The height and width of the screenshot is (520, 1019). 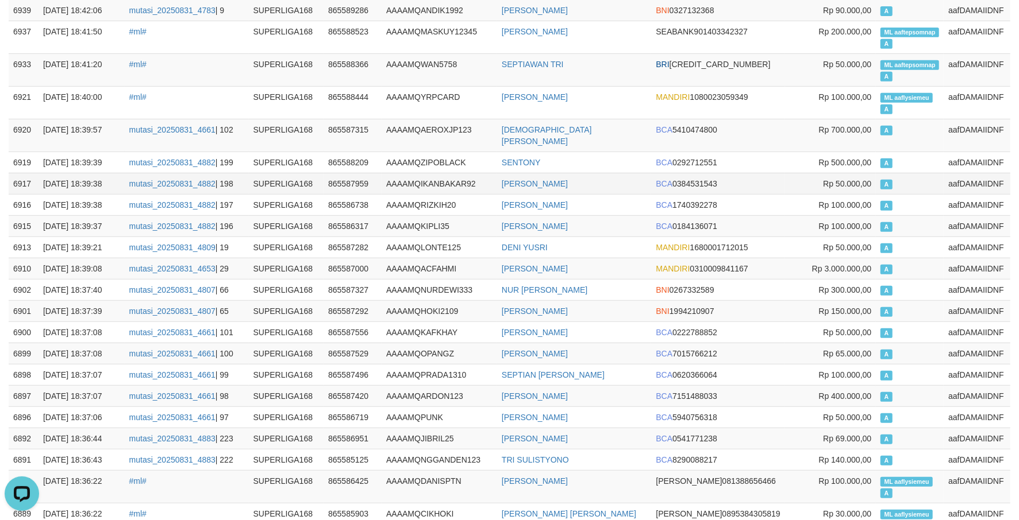 I want to click on td: 865586738, so click(x=352, y=205).